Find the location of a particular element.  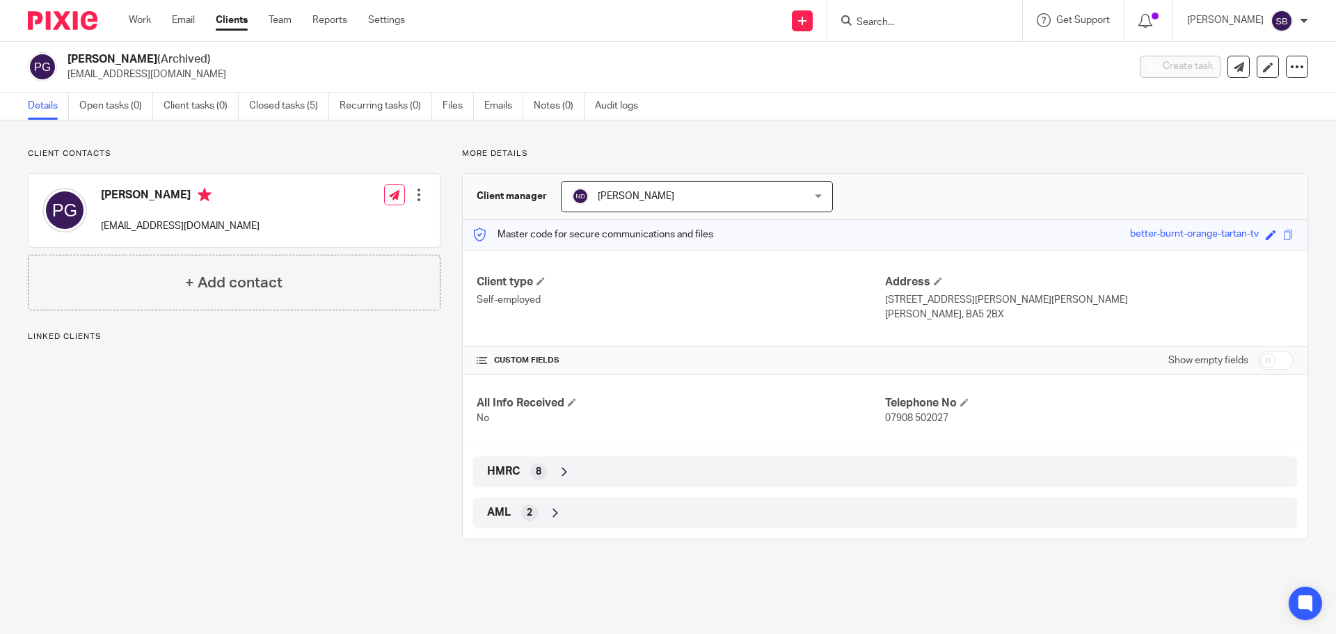

i: Primary is located at coordinates (205, 195).